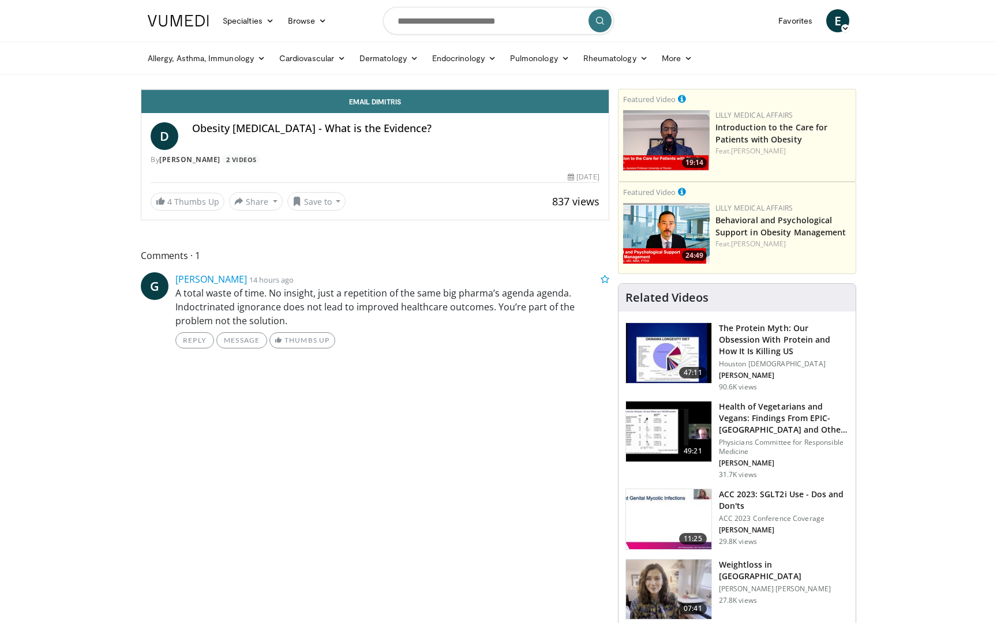 This screenshot has height=623, width=997. I want to click on a: Rheumatology, so click(616, 58).